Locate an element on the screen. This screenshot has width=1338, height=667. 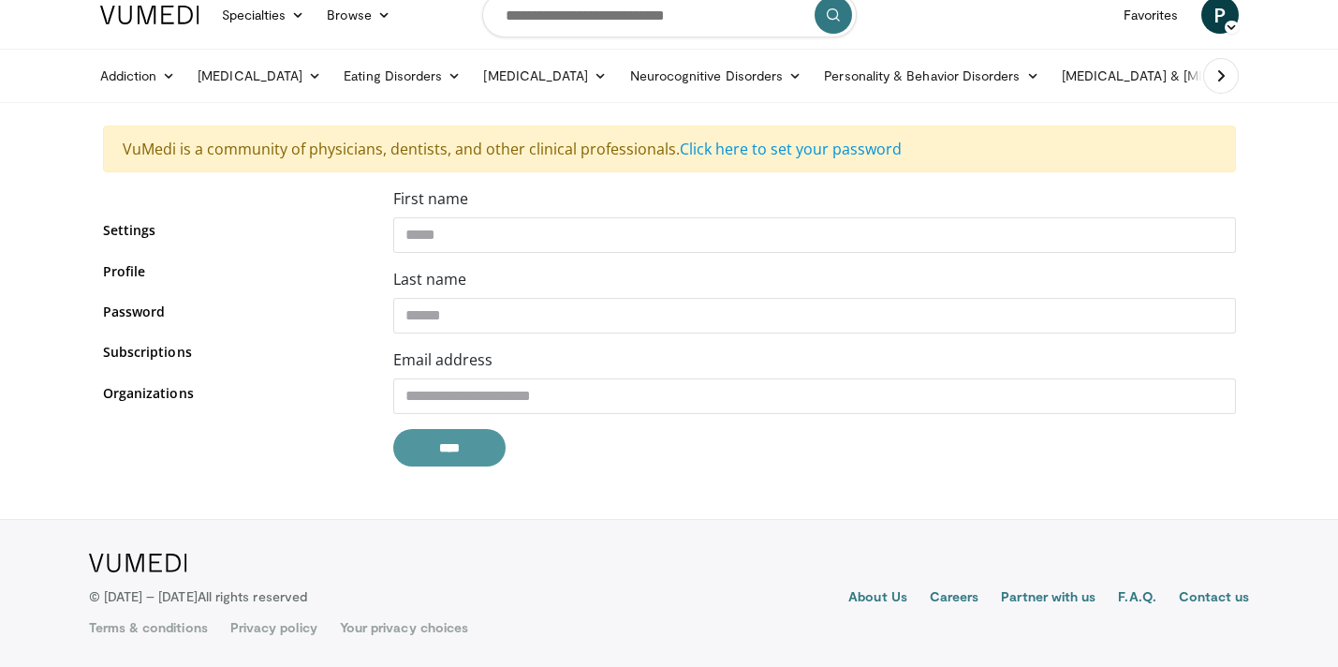
a: Careers is located at coordinates (954, 598).